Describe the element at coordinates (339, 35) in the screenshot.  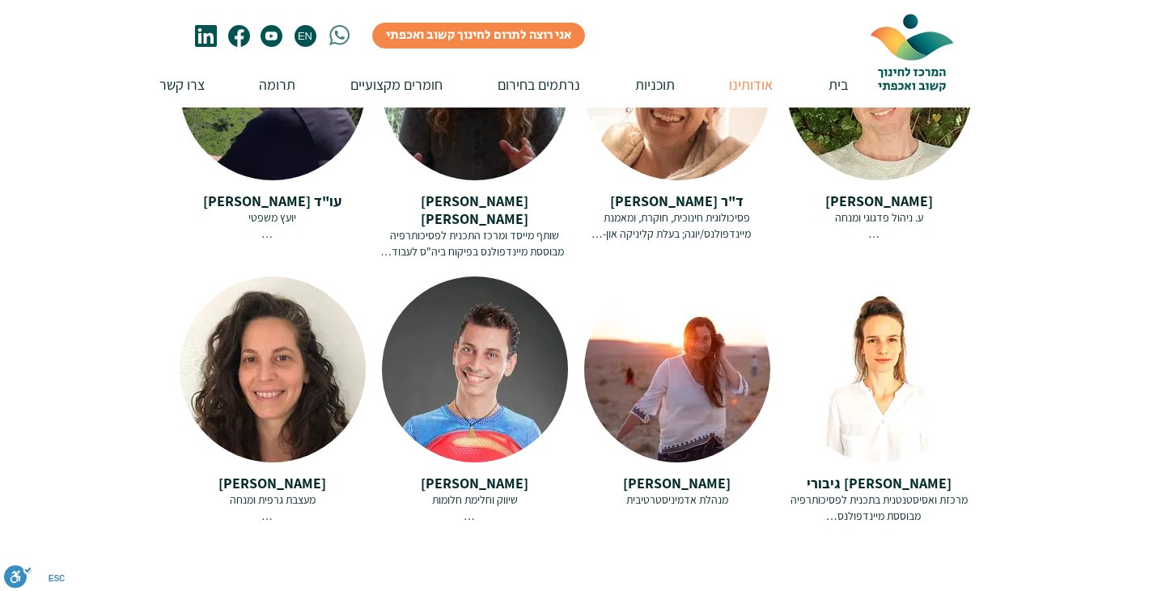
I see `svg: whatsapp` at that location.